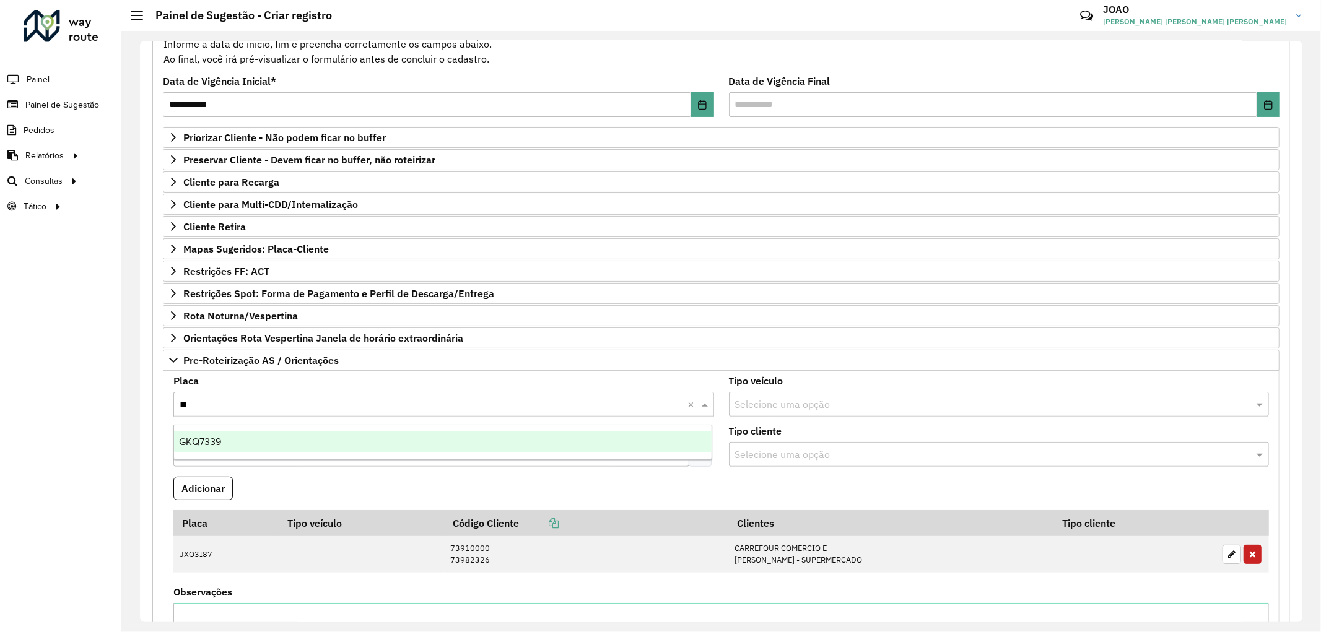 This screenshot has height=632, width=1321. Describe the element at coordinates (231, 182) in the screenshot. I see `span: Cliente para Recarga` at that location.